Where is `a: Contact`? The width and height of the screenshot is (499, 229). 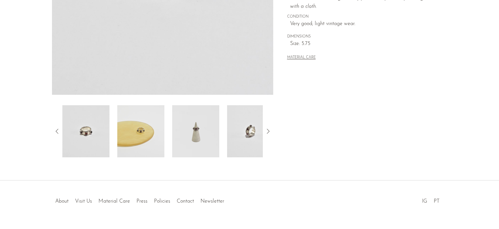
a: Contact is located at coordinates (185, 201).